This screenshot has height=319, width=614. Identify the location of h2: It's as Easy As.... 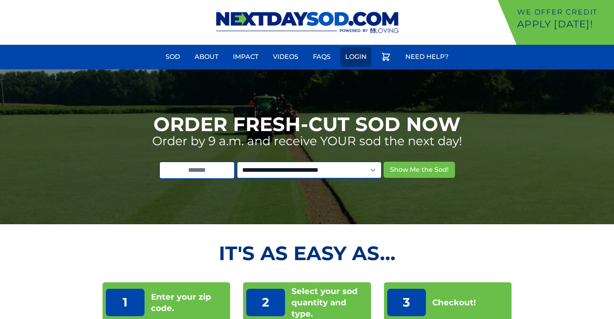
(307, 253).